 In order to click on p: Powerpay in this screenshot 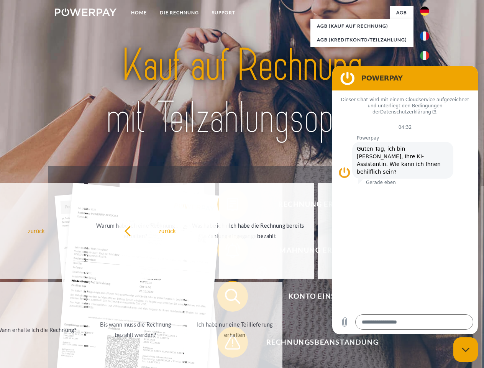, I will do `click(85, 72)`.